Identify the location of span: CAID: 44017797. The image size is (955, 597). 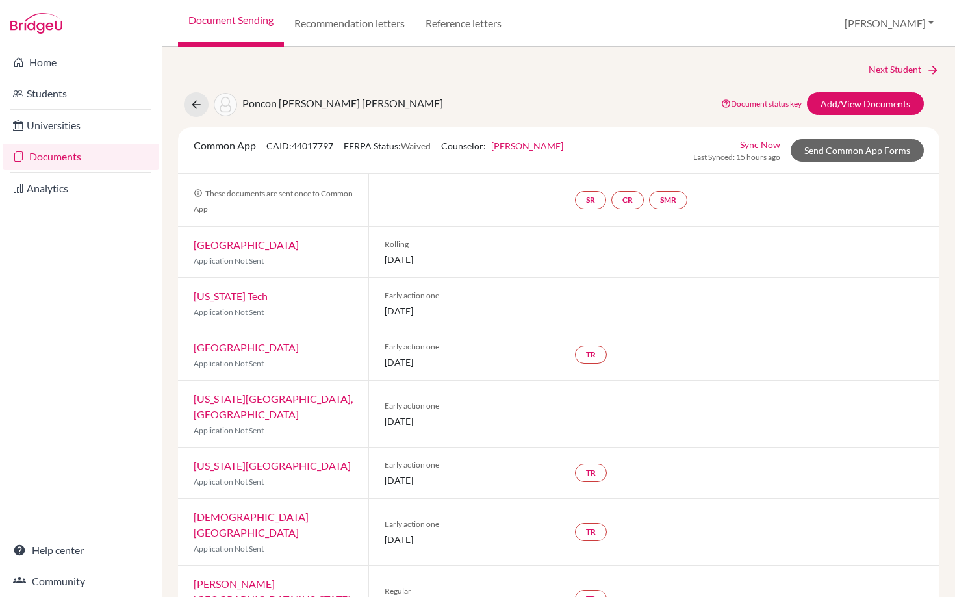
(300, 146).